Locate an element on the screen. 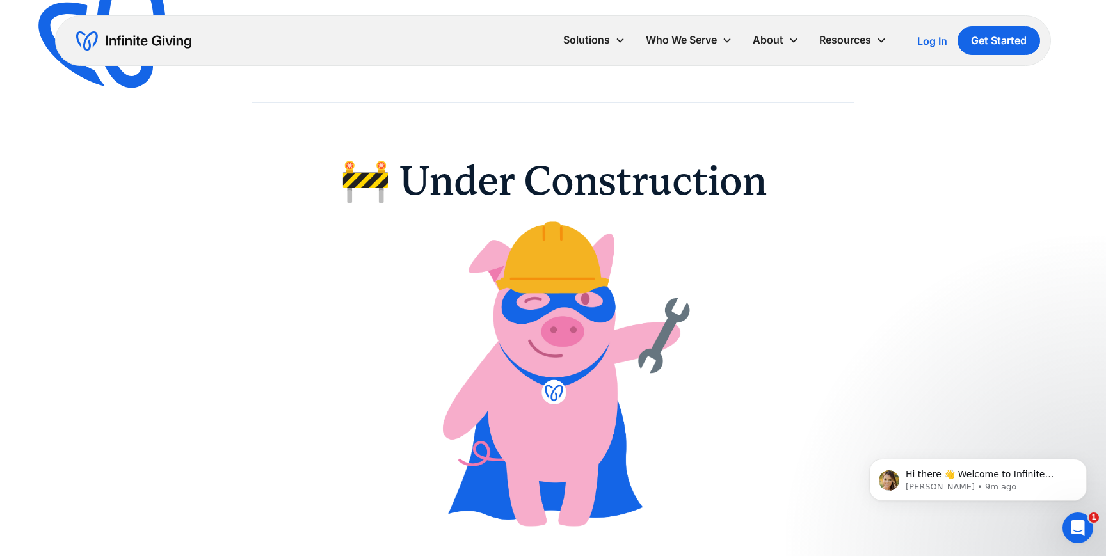 This screenshot has height=556, width=1106. span: 1 is located at coordinates (1094, 518).